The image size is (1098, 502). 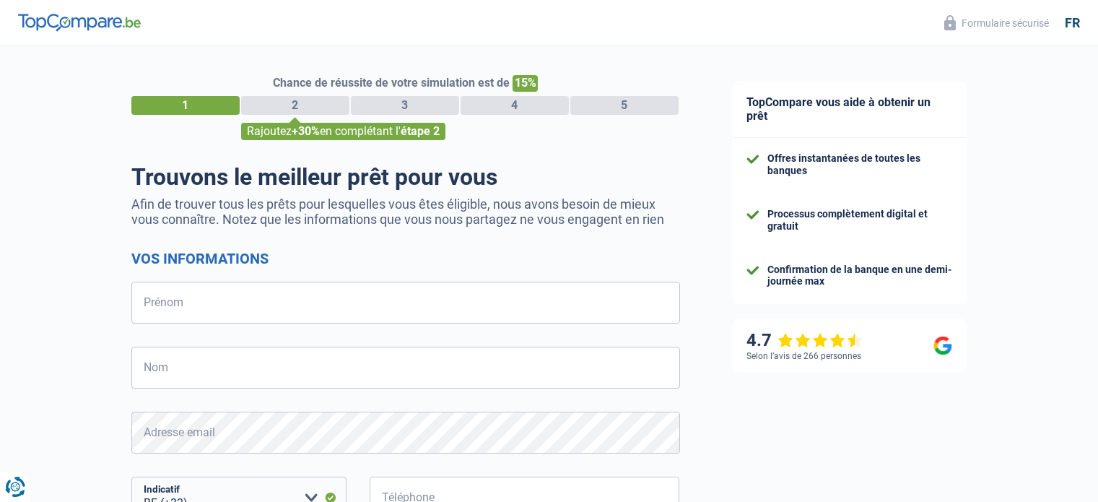 What do you see at coordinates (624, 105) in the screenshot?
I see `div: 5` at bounding box center [624, 105].